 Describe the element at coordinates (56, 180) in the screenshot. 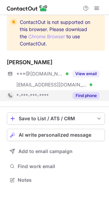

I see `button: Notes` at that location.